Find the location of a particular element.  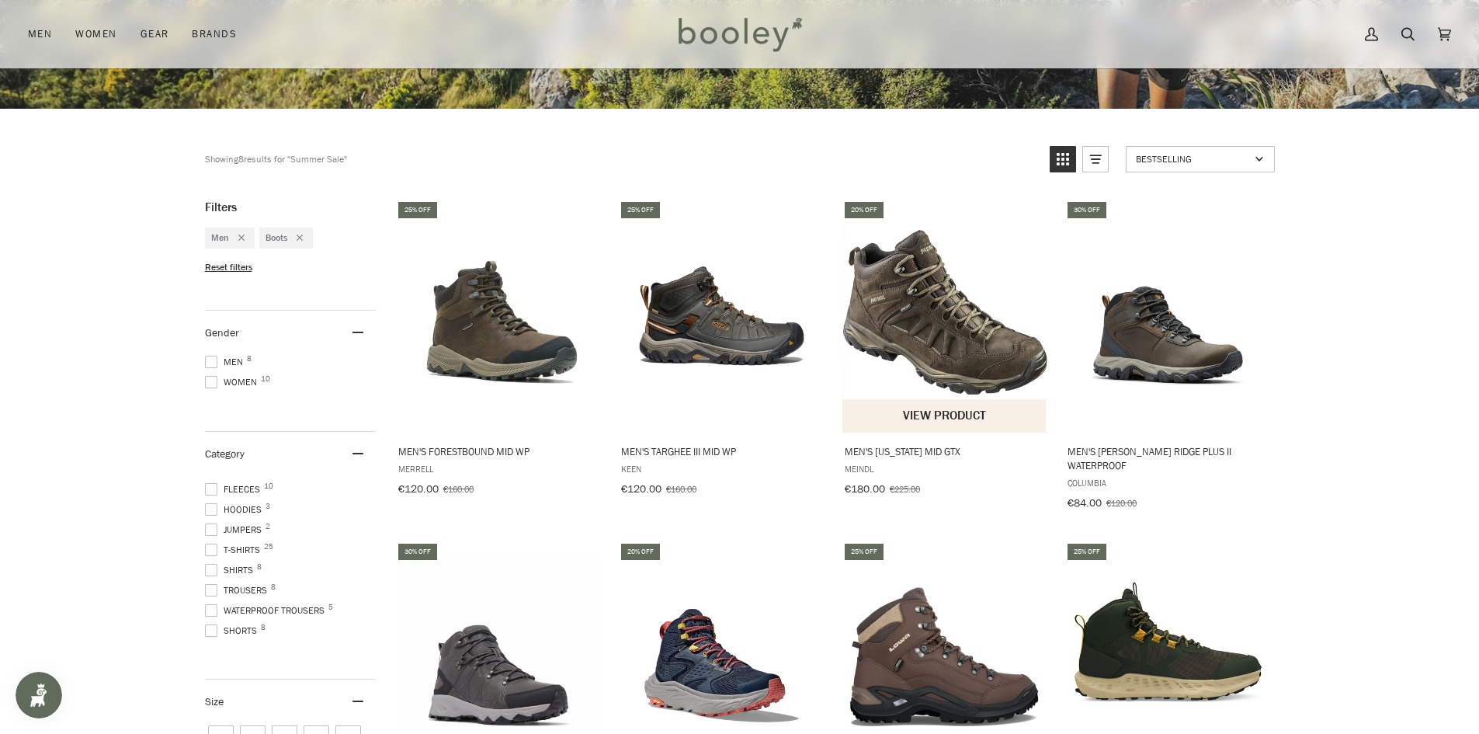

a: Men's Forestbound Mid WP is located at coordinates (499, 350).